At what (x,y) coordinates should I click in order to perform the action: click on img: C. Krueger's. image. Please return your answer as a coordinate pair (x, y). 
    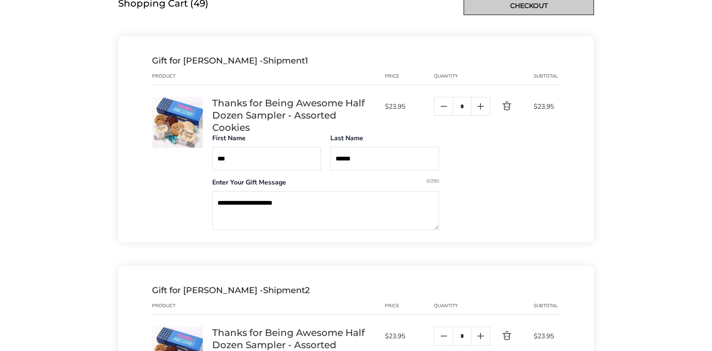
    Looking at the image, I should click on (177, 122).